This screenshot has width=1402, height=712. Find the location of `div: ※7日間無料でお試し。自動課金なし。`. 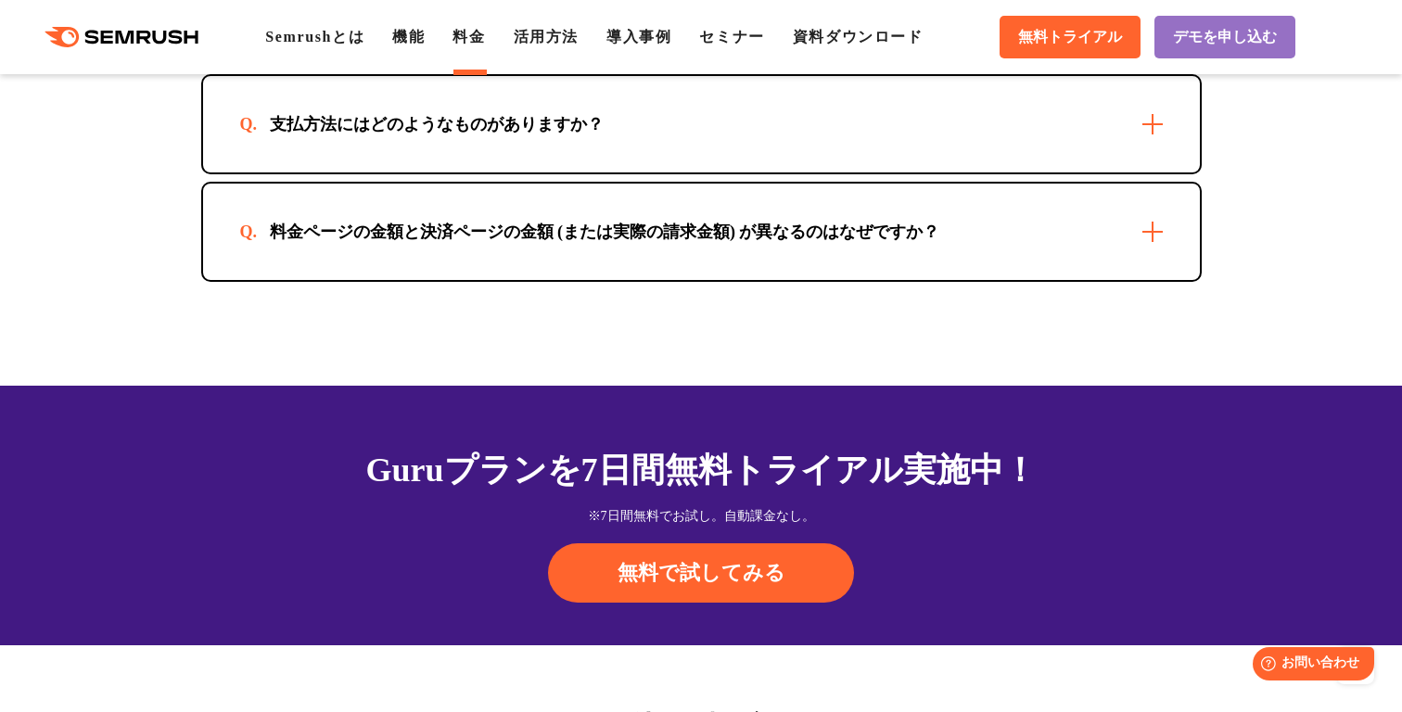

div: ※7日間無料でお試し。自動課金なし。 is located at coordinates (701, 516).